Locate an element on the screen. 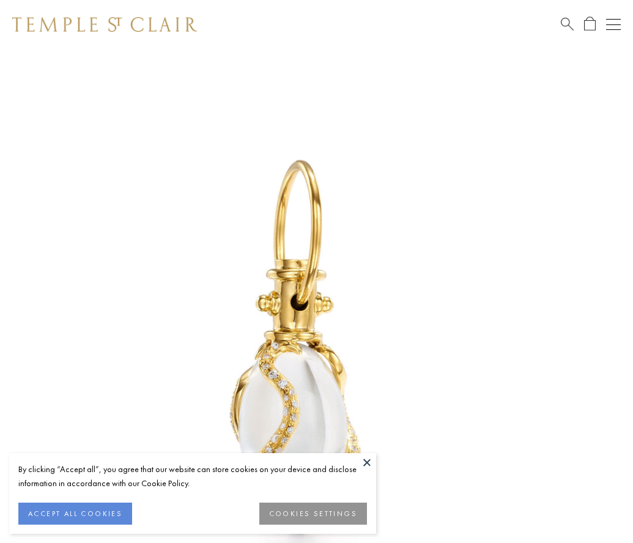 This screenshot has width=633, height=543. button: Open navigation is located at coordinates (614, 24).